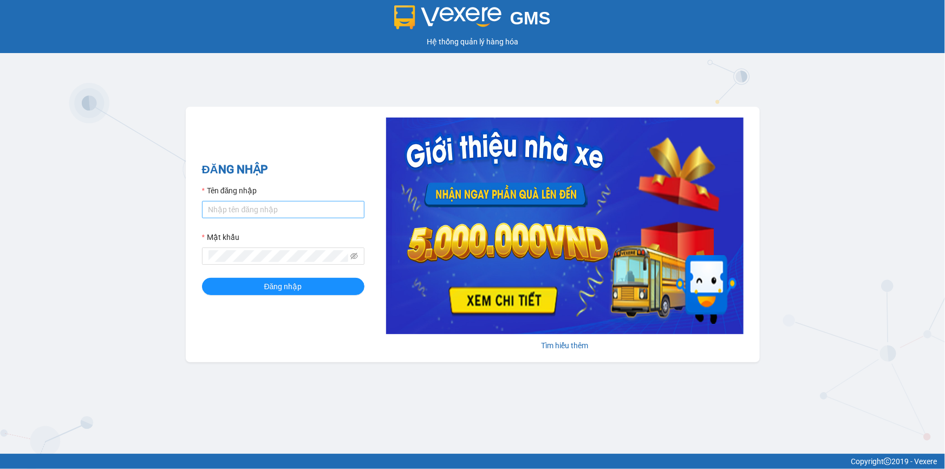 This screenshot has height=469, width=945. I want to click on div: Tìm hiểu thêm, so click(565, 345).